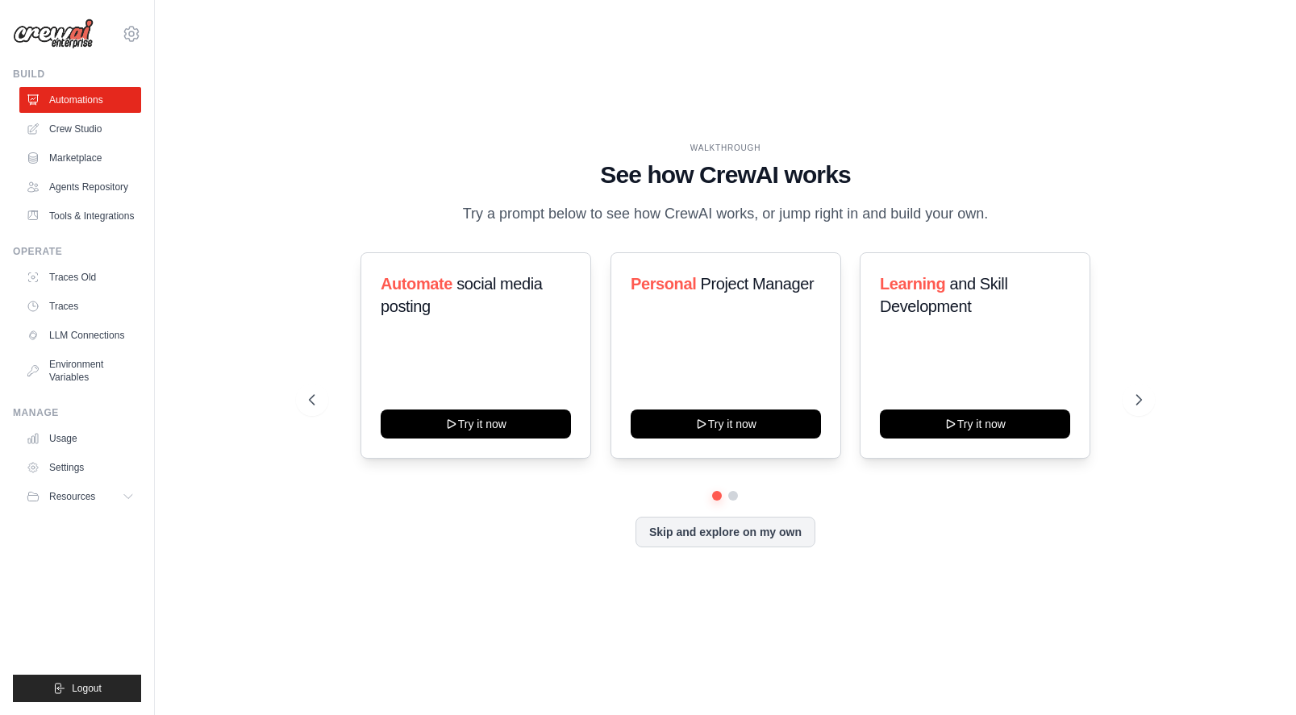  What do you see at coordinates (912, 284) in the screenshot?
I see `span: Learning` at bounding box center [912, 284].